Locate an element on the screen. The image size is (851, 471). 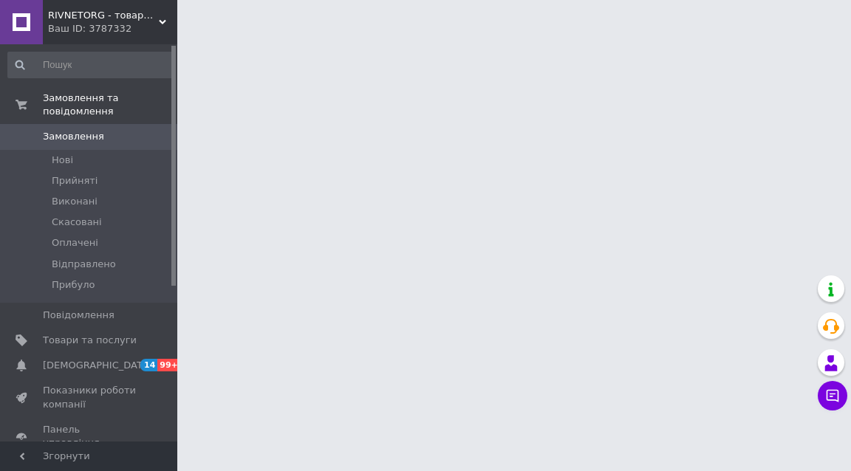
span: Виконані is located at coordinates (75, 202).